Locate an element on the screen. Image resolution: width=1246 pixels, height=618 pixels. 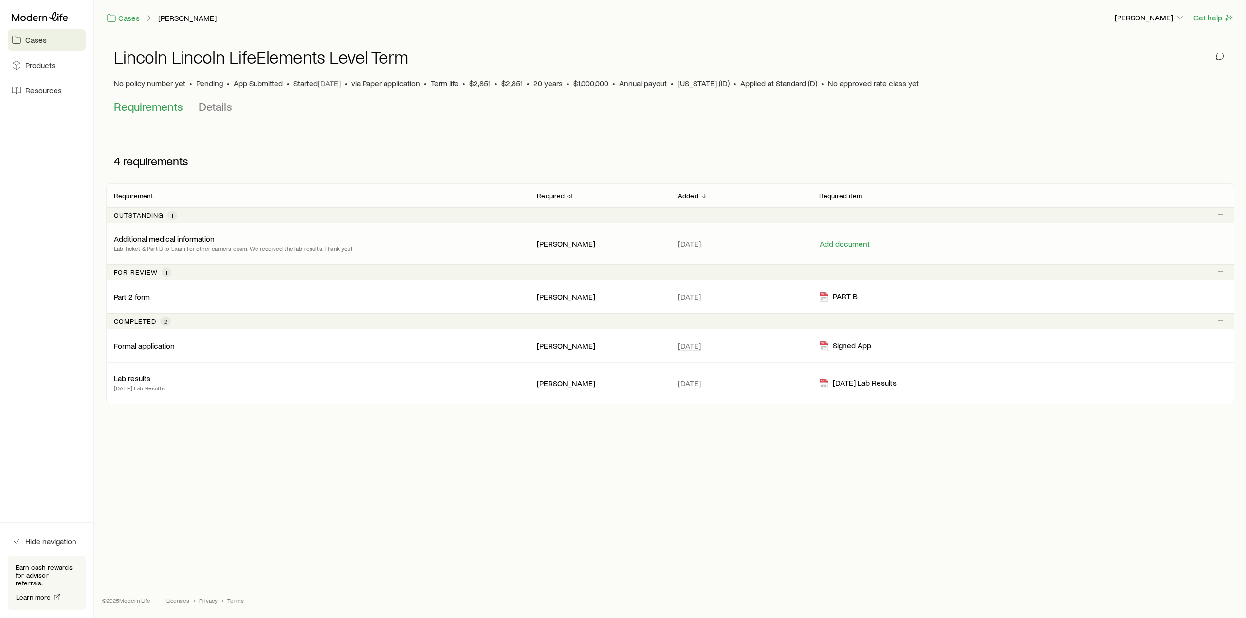
p: For review is located at coordinates (136, 272).